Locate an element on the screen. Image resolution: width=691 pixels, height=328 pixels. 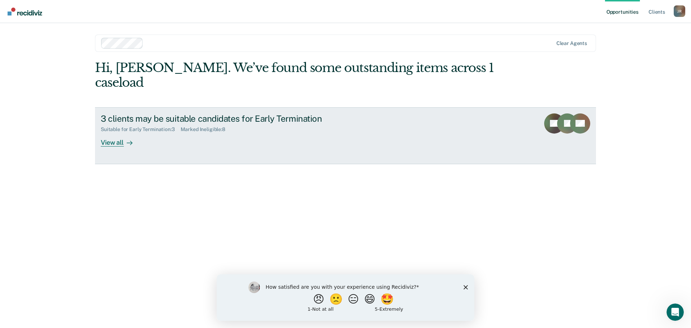
img: Recidiviz is located at coordinates (25, 12).